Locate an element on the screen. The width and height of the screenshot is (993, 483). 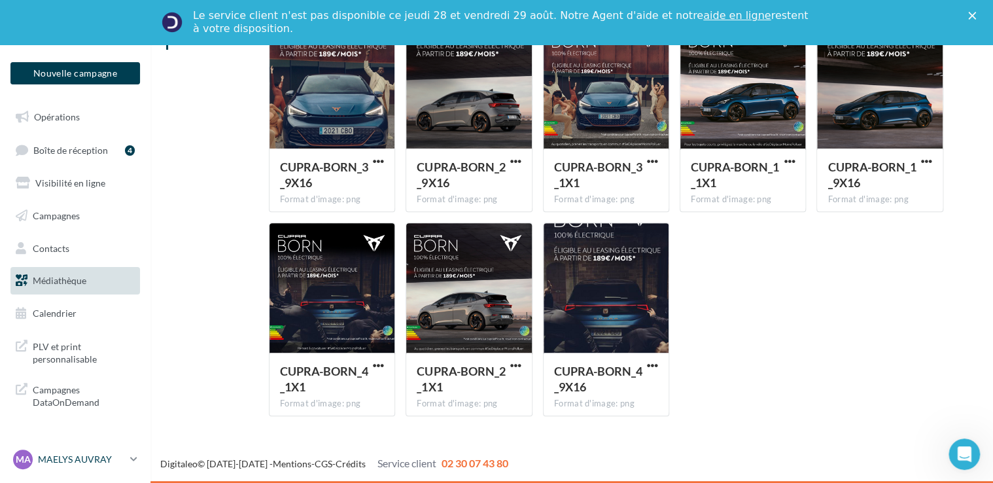
a: Boîte de réception4 is located at coordinates (75, 150).